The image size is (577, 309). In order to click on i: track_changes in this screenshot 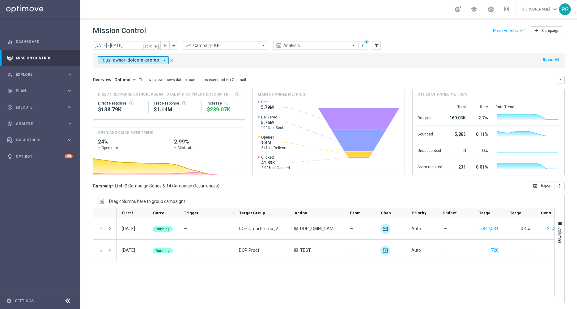, I will do `click(10, 124)`.